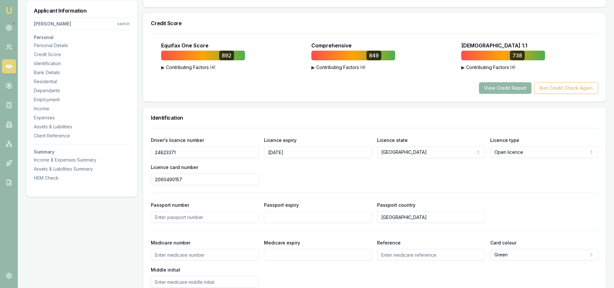  Describe the element at coordinates (170, 205) in the screenshot. I see `label: Passport number` at that location.